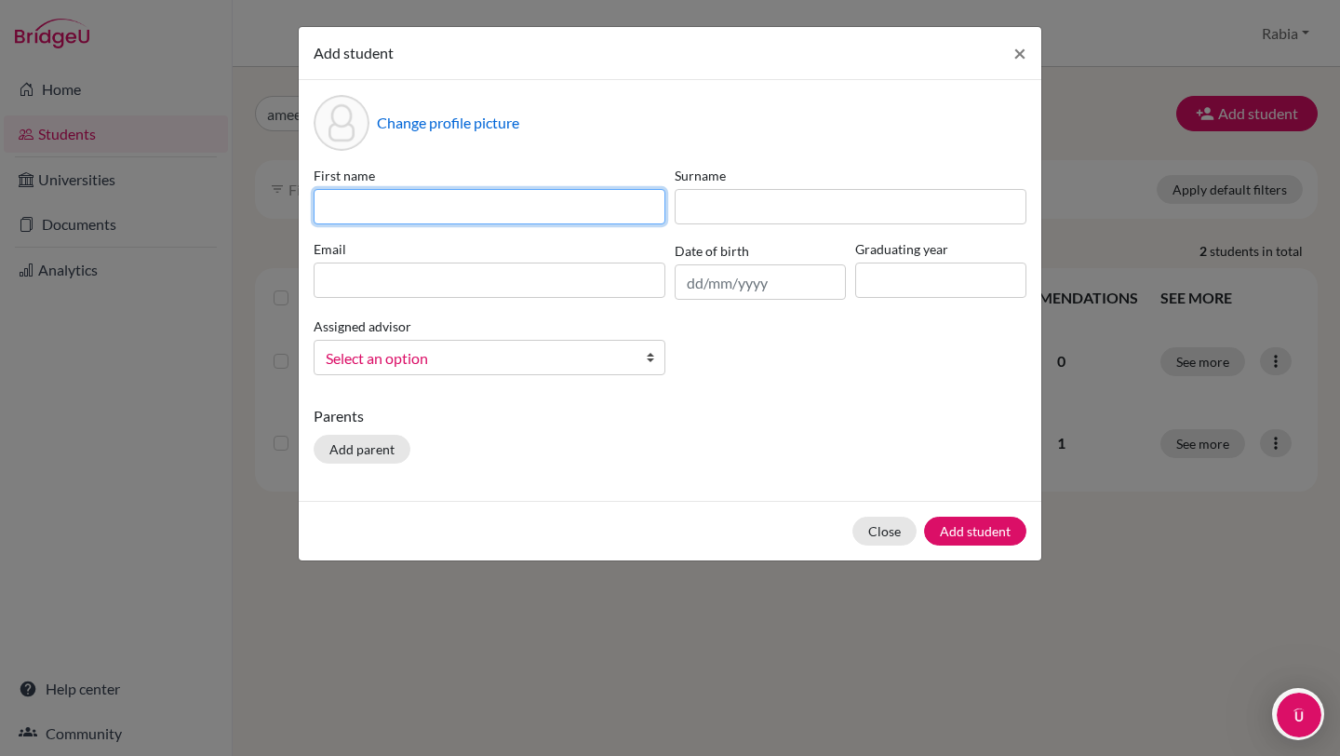 This screenshot has width=1340, height=756. What do you see at coordinates (477, 358) in the screenshot?
I see `span: Select an option` at bounding box center [477, 358].